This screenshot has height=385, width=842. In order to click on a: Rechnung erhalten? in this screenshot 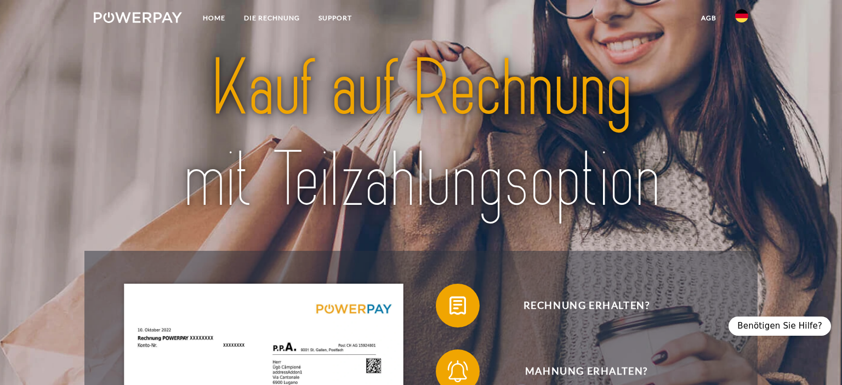, I will do `click(578, 306)`.